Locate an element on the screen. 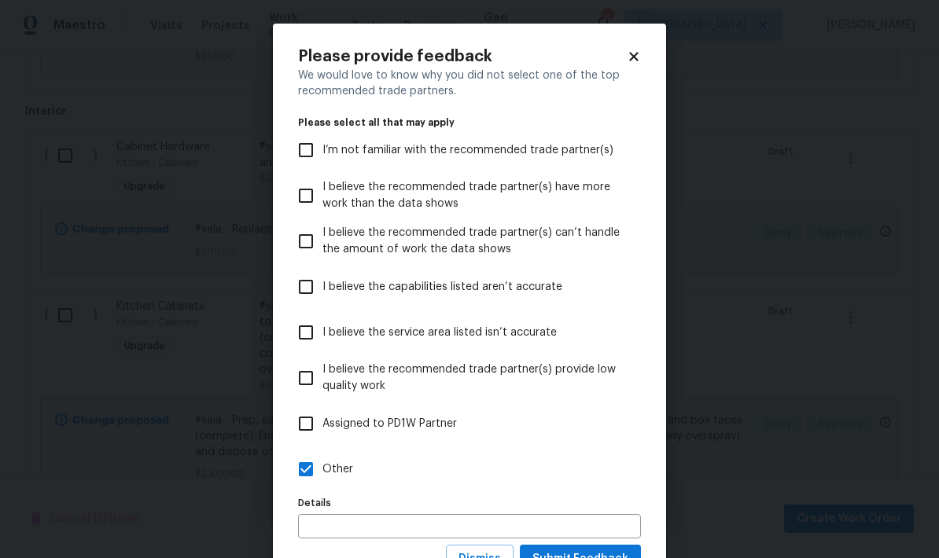 The height and width of the screenshot is (558, 939). label: Details is located at coordinates (469, 503).